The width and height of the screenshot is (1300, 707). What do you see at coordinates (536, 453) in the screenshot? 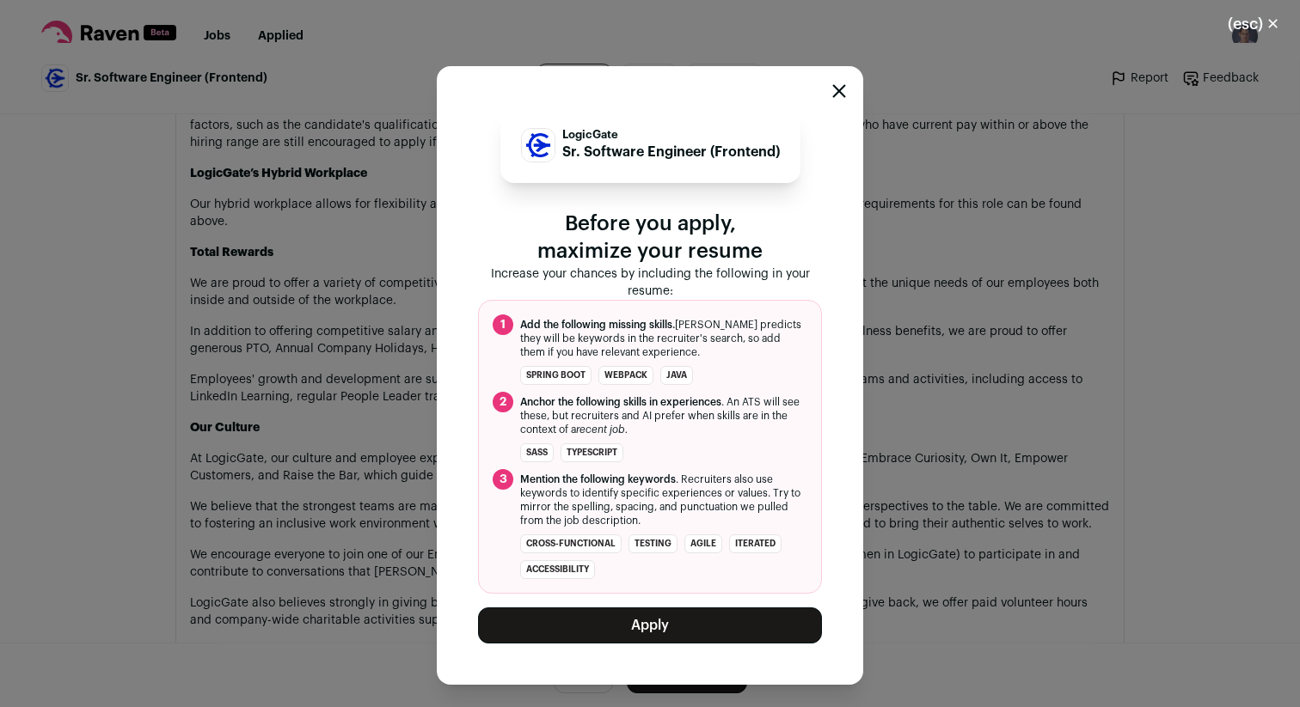
I see `li: Sass` at bounding box center [536, 453].